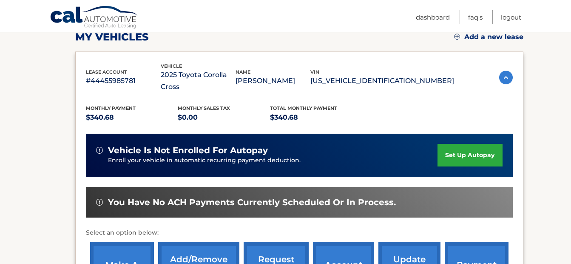 The image size is (571, 264). What do you see at coordinates (106, 72) in the screenshot?
I see `span: lease account` at bounding box center [106, 72].